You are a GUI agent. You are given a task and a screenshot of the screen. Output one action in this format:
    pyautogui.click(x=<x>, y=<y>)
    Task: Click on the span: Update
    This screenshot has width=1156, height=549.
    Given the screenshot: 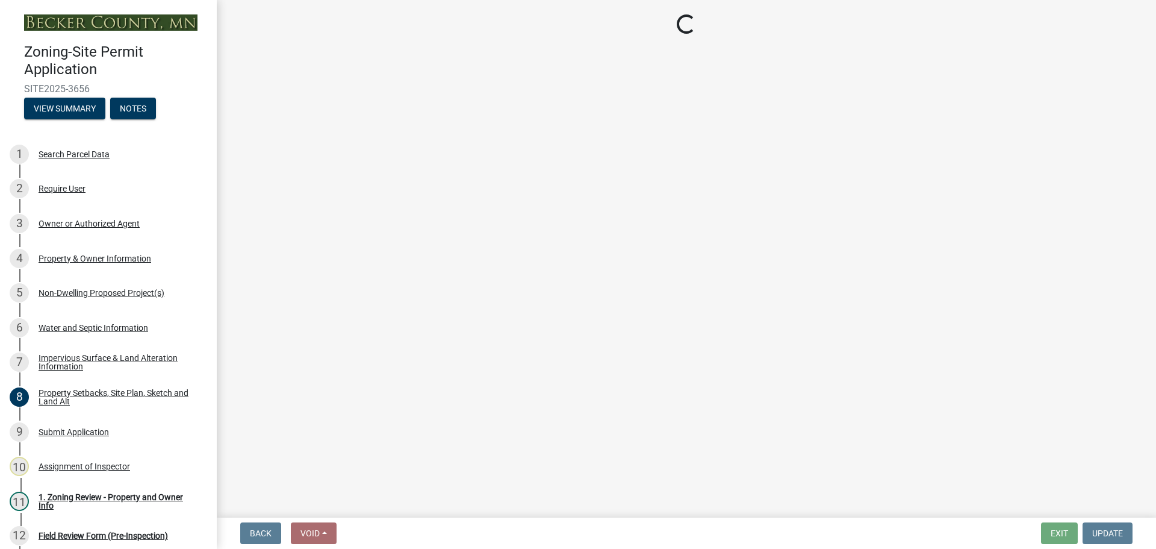 What is the action you would take?
    pyautogui.click(x=1108, y=533)
    